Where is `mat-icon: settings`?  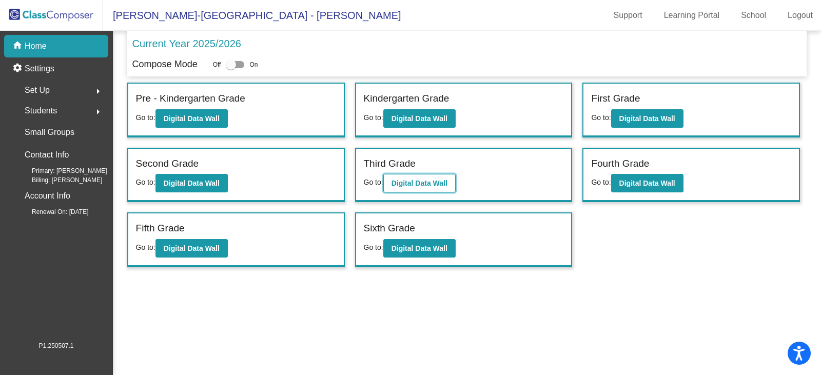
mat-icon: settings is located at coordinates (18, 69).